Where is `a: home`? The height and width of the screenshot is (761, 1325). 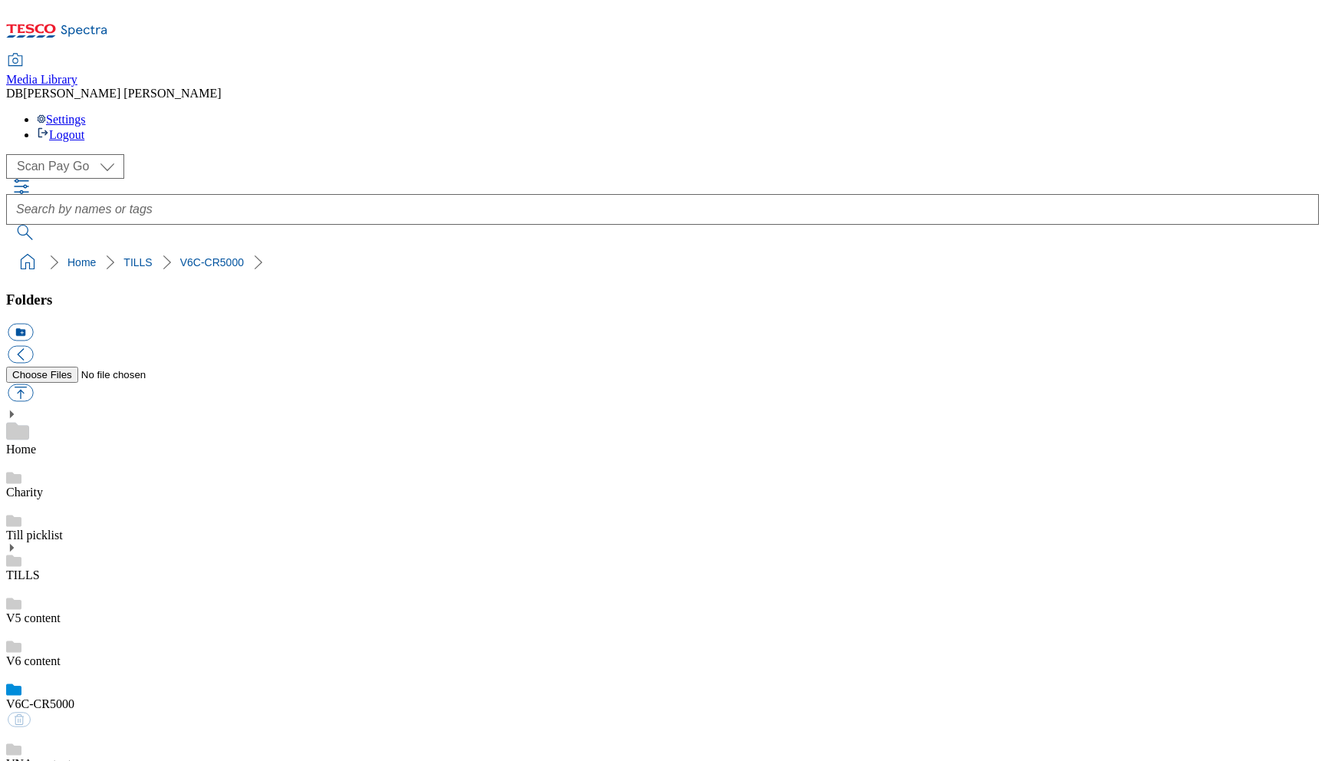
a: home is located at coordinates (28, 262).